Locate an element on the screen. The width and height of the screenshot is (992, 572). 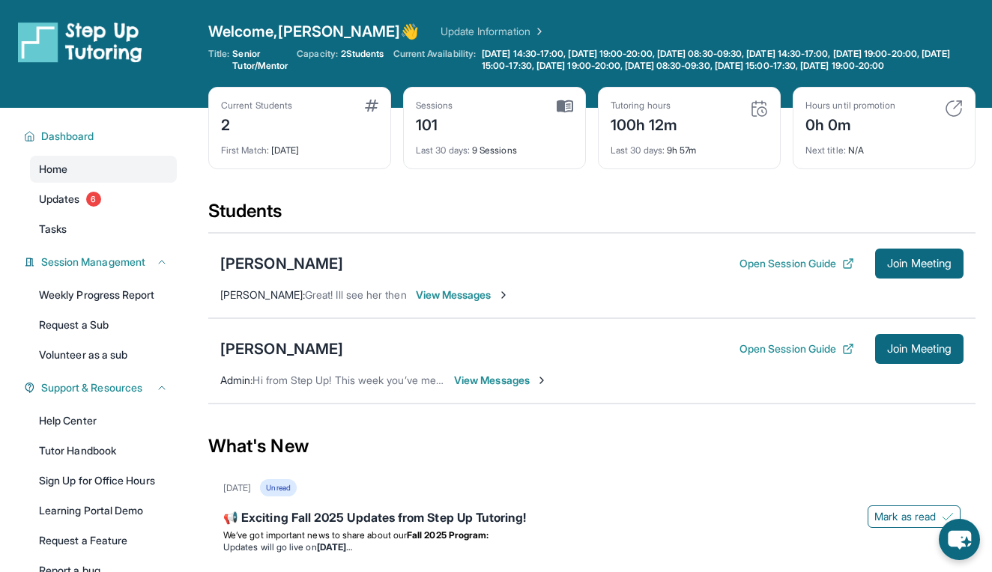
a: Request a Sub is located at coordinates (103, 325).